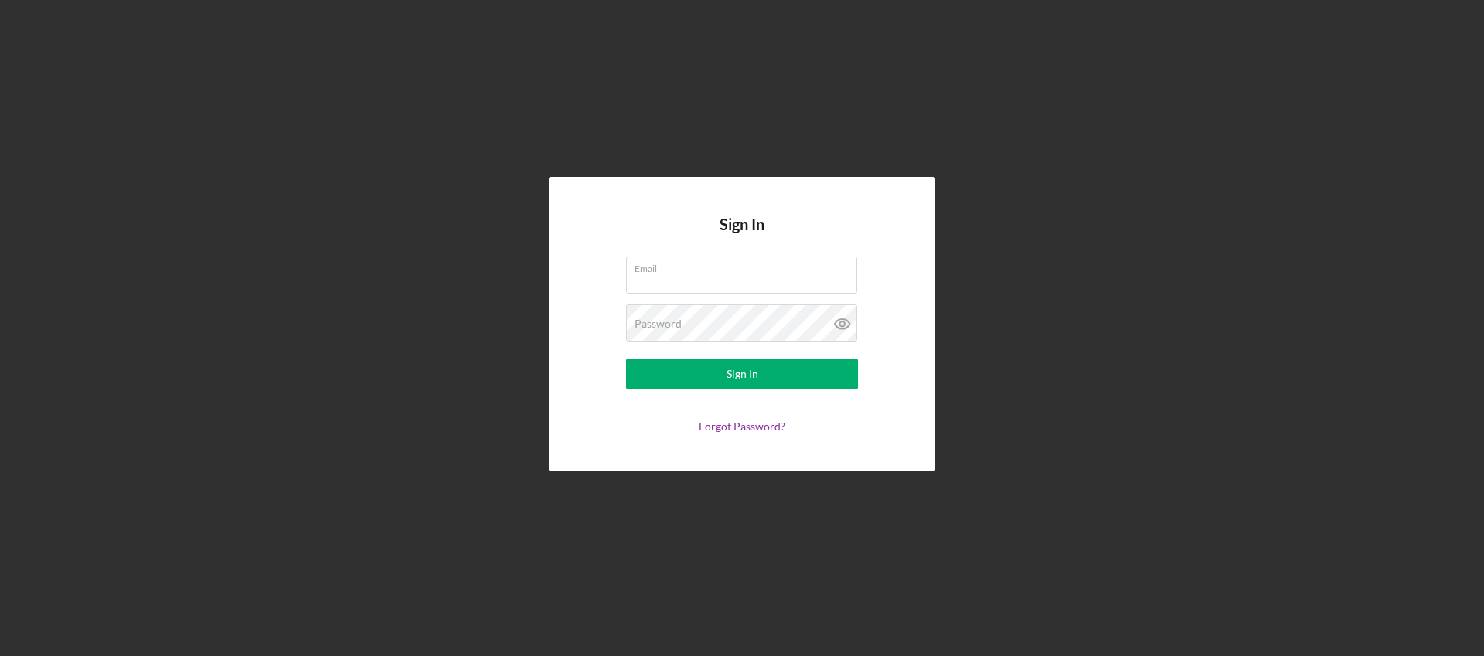  I want to click on button: Sign In, so click(742, 374).